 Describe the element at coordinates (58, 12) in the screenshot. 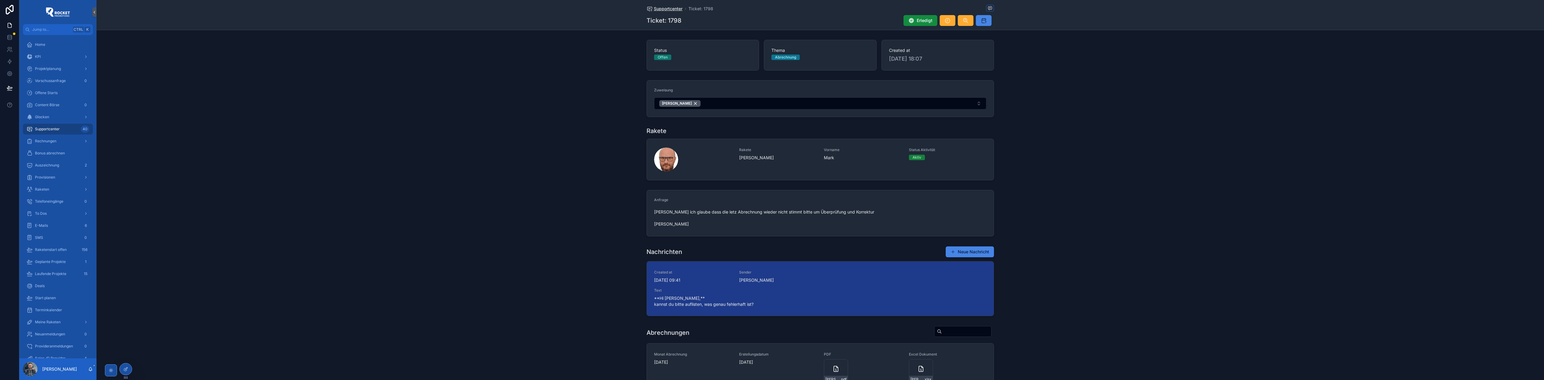

I see `img: App logo` at that location.